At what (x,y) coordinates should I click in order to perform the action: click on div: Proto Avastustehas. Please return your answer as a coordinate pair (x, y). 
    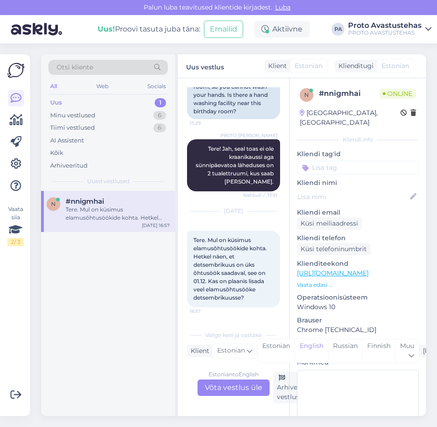
    Looking at the image, I should click on (385, 26).